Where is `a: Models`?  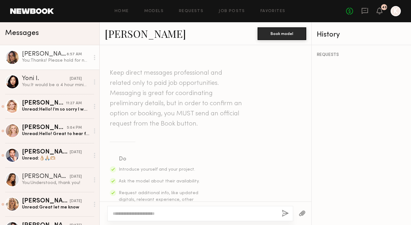
a: Models is located at coordinates (154, 11).